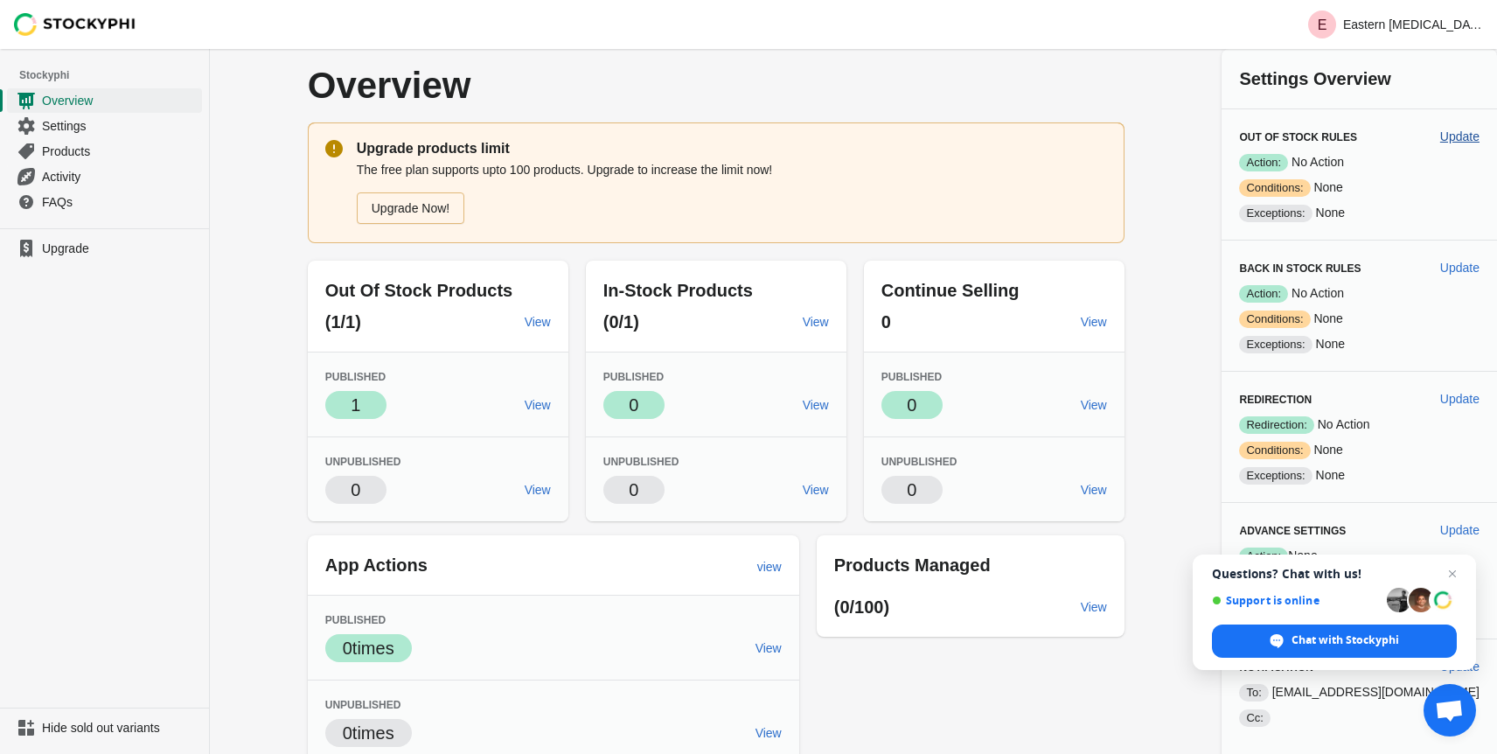 The height and width of the screenshot is (754, 1497). I want to click on h3: Advance Settings, so click(1332, 531).